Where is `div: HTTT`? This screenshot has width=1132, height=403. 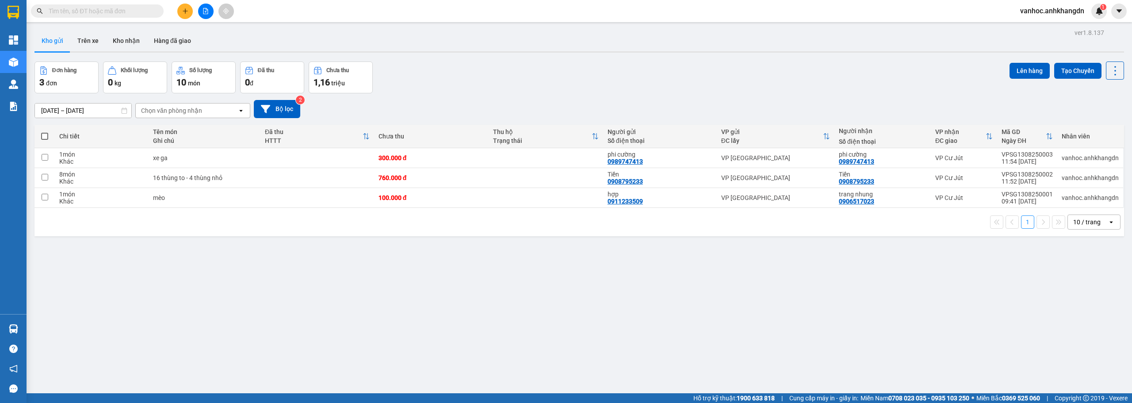 div: HTTT is located at coordinates (313, 141).